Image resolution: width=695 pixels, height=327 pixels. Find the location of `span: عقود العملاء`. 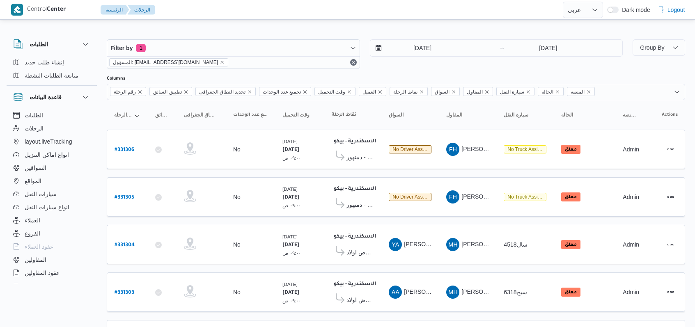

span: عقود العملاء is located at coordinates (39, 247).